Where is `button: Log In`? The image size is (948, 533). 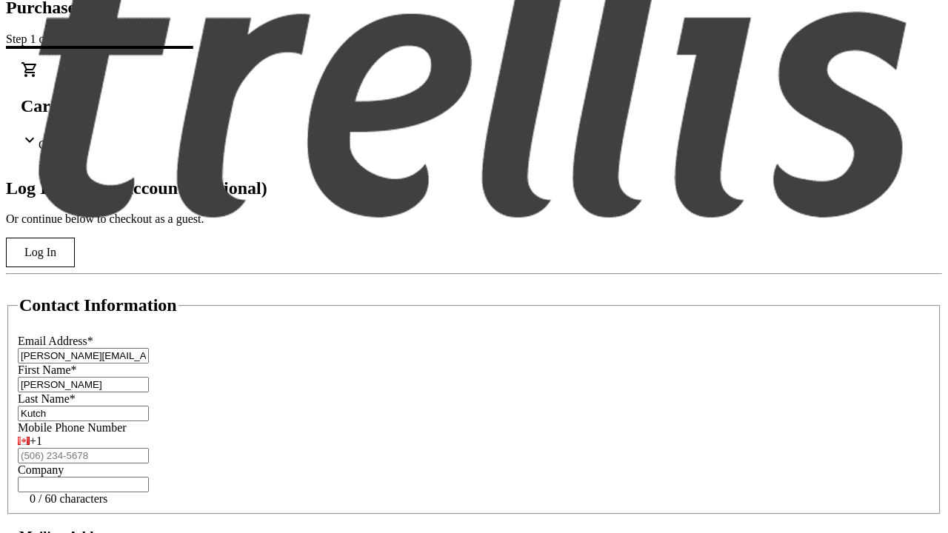
button: Log In is located at coordinates (40, 253).